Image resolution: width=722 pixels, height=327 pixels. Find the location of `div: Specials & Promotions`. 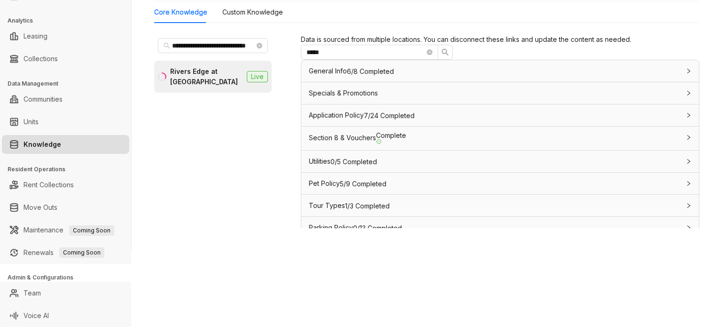

div: Specials & Promotions is located at coordinates (500, 93).